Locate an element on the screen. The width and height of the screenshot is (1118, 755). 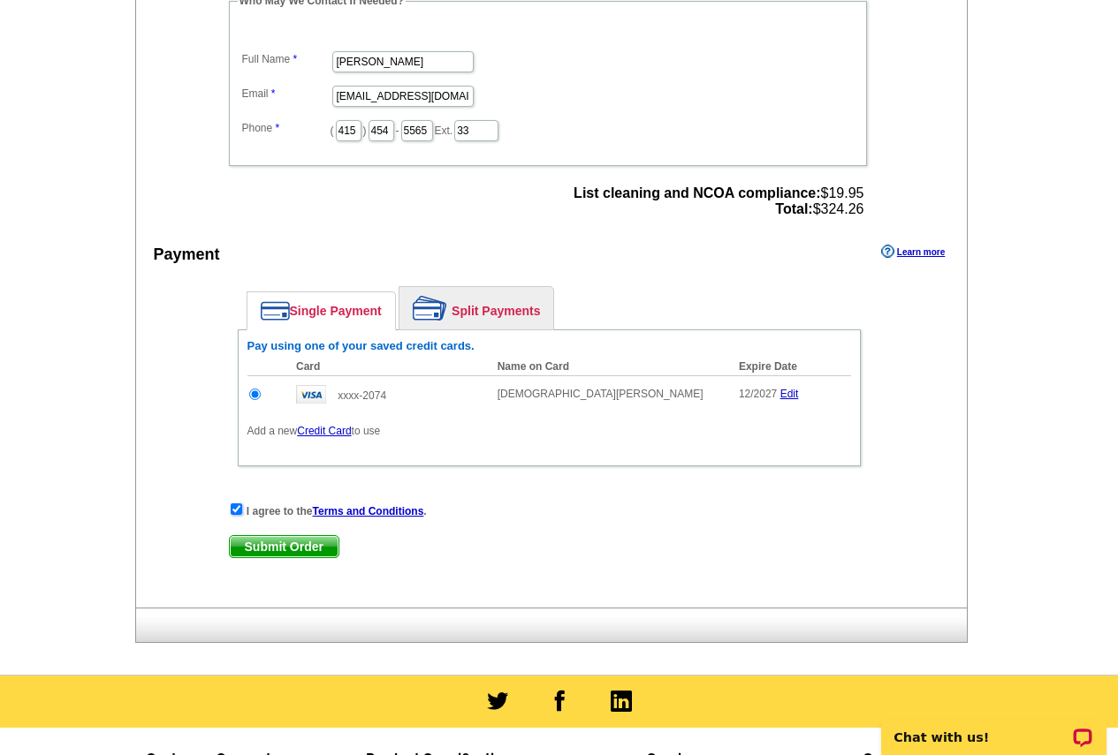
span: xxxx-2074 is located at coordinates (361, 396).